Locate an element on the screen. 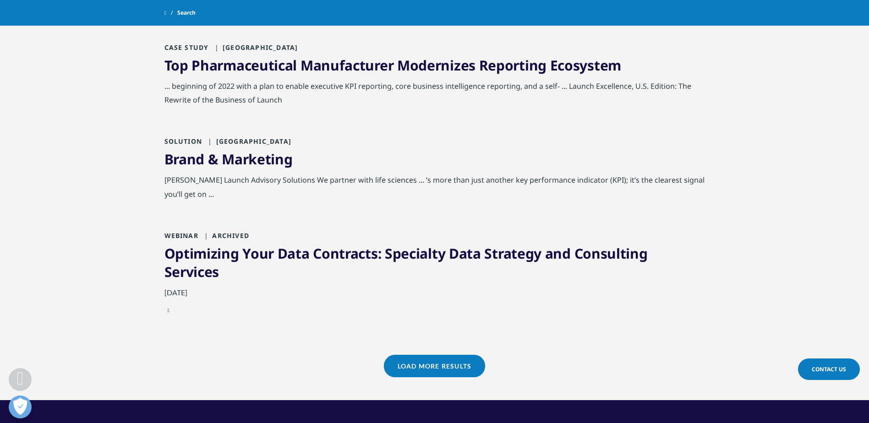  a: Contact Us is located at coordinates (829, 369).